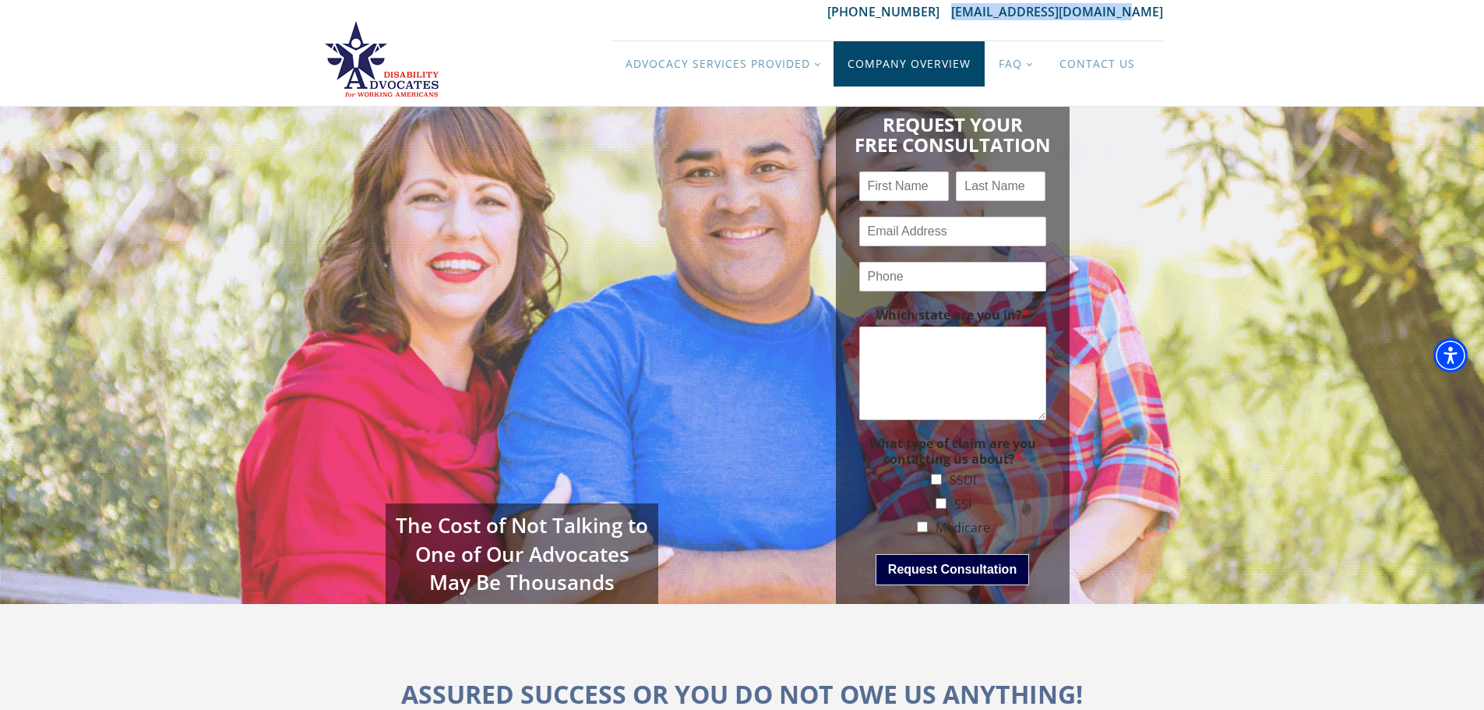  I want to click on h1: Request Your Free Consultation, so click(952, 131).